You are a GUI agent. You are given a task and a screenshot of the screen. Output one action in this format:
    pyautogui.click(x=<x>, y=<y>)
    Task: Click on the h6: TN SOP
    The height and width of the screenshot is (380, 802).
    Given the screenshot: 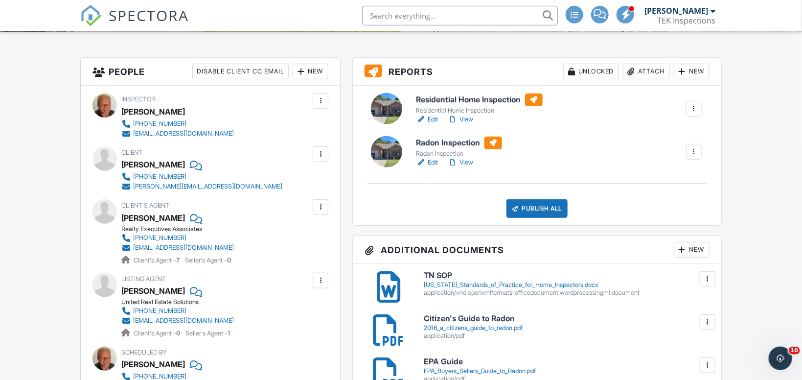 What is the action you would take?
    pyautogui.click(x=566, y=275)
    